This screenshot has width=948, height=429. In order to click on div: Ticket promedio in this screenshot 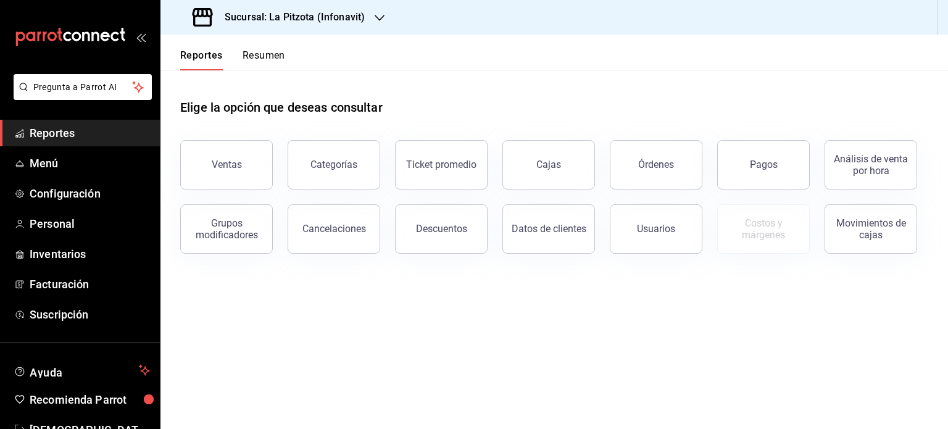, I will do `click(441, 164)`.